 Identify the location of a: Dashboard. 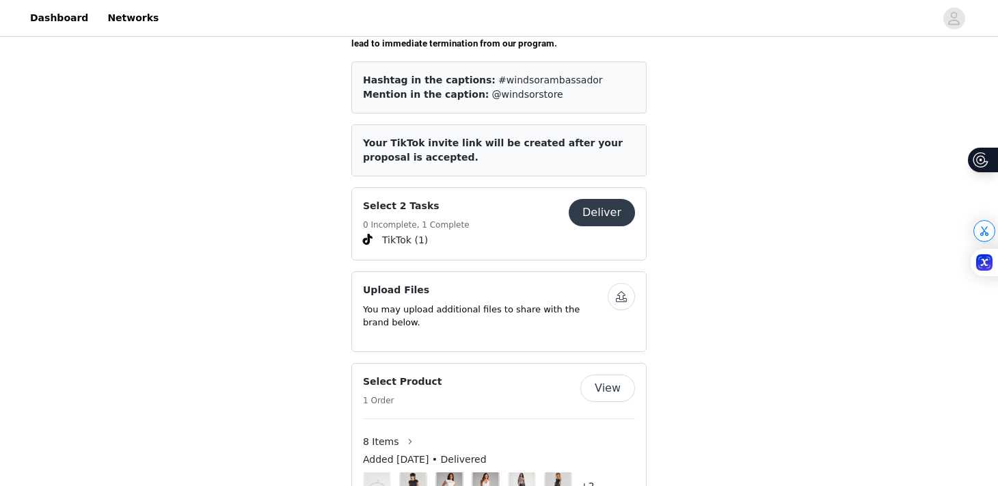
(59, 18).